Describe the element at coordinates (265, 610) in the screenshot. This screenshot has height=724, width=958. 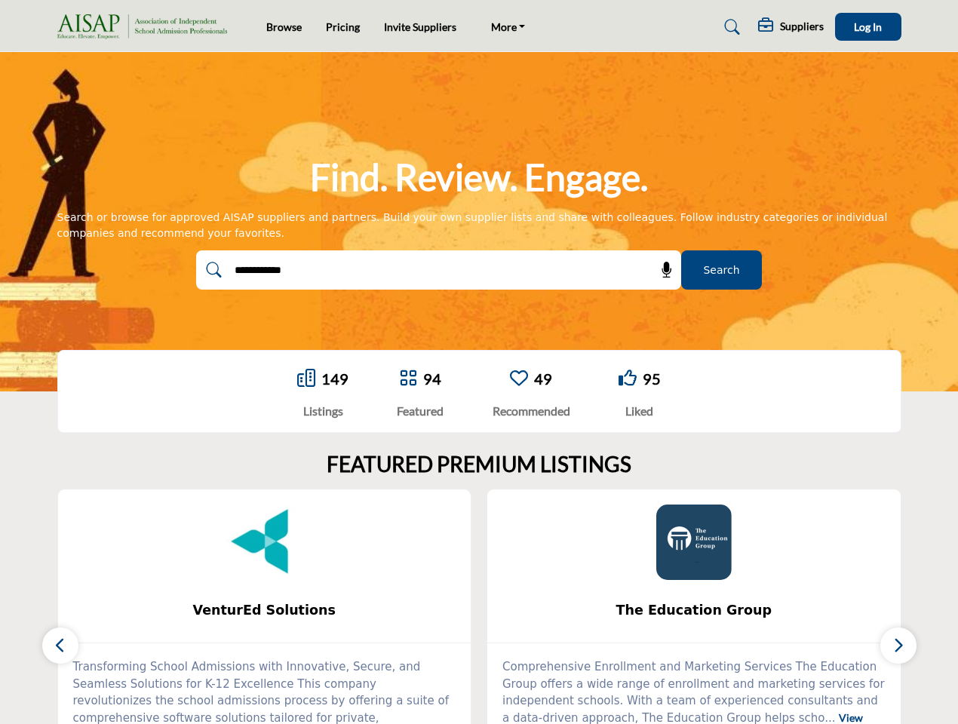
I see `a: VenturEd Solutions` at that location.